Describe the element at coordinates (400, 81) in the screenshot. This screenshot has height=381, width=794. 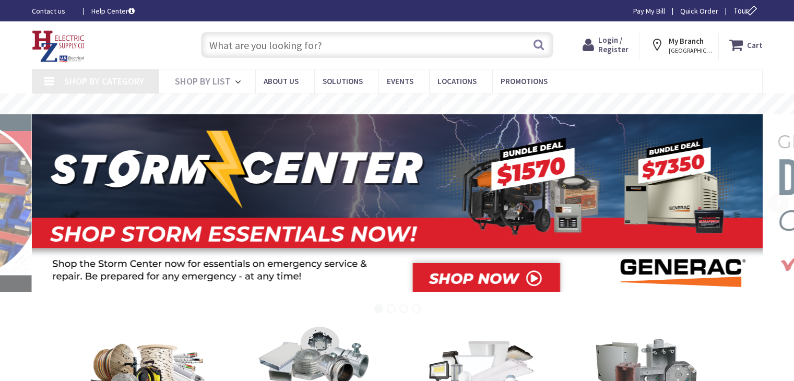
I see `span: Events` at that location.